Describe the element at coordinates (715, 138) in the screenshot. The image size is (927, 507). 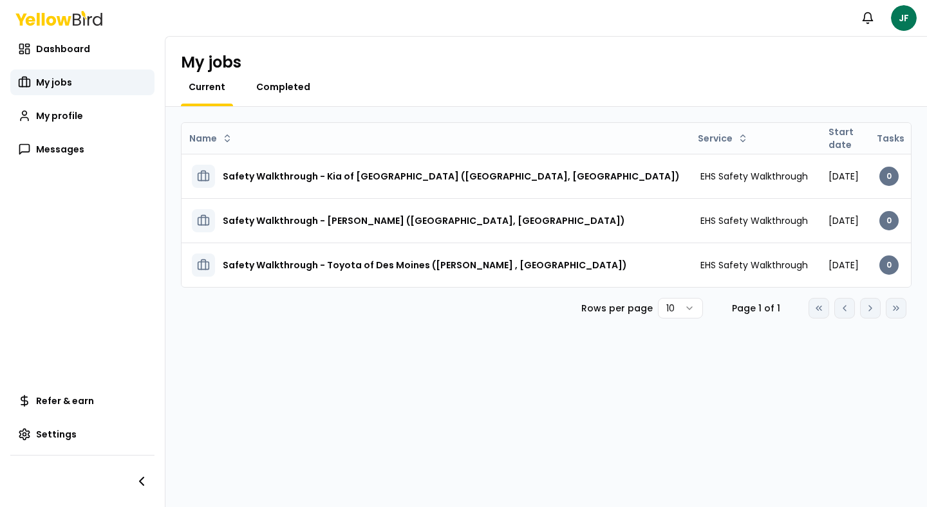
I see `span: Service` at that location.